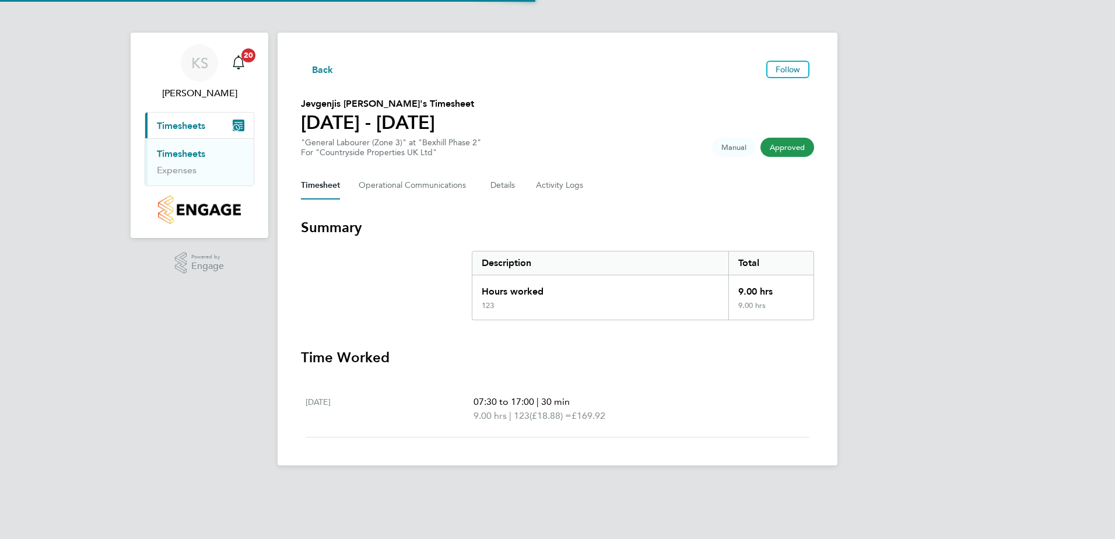  What do you see at coordinates (734, 147) in the screenshot?
I see `span: This timesheet was manually created.` at bounding box center [734, 147].